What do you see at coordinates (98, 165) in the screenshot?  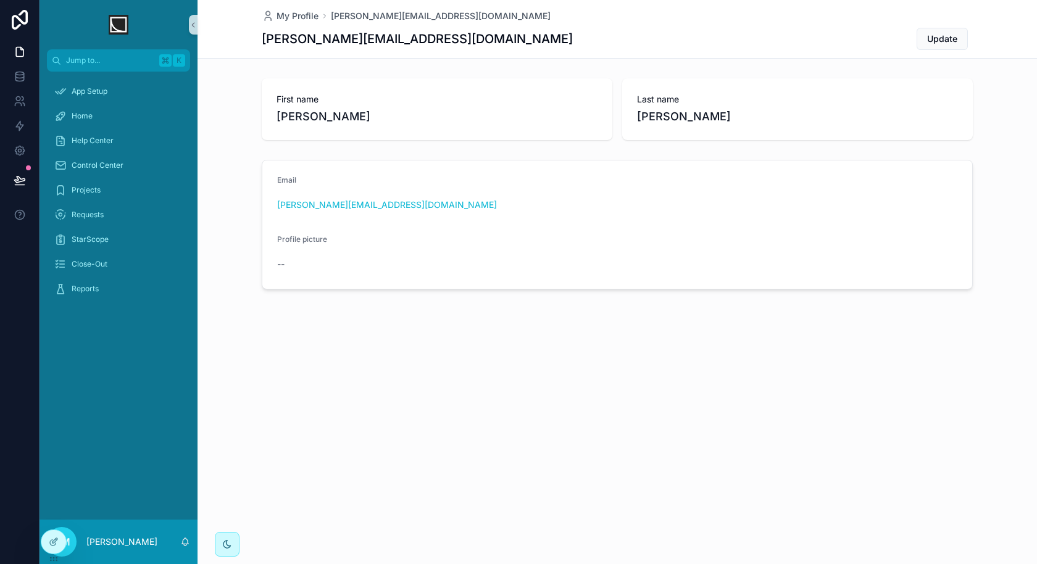 I see `span: Control Center` at bounding box center [98, 165].